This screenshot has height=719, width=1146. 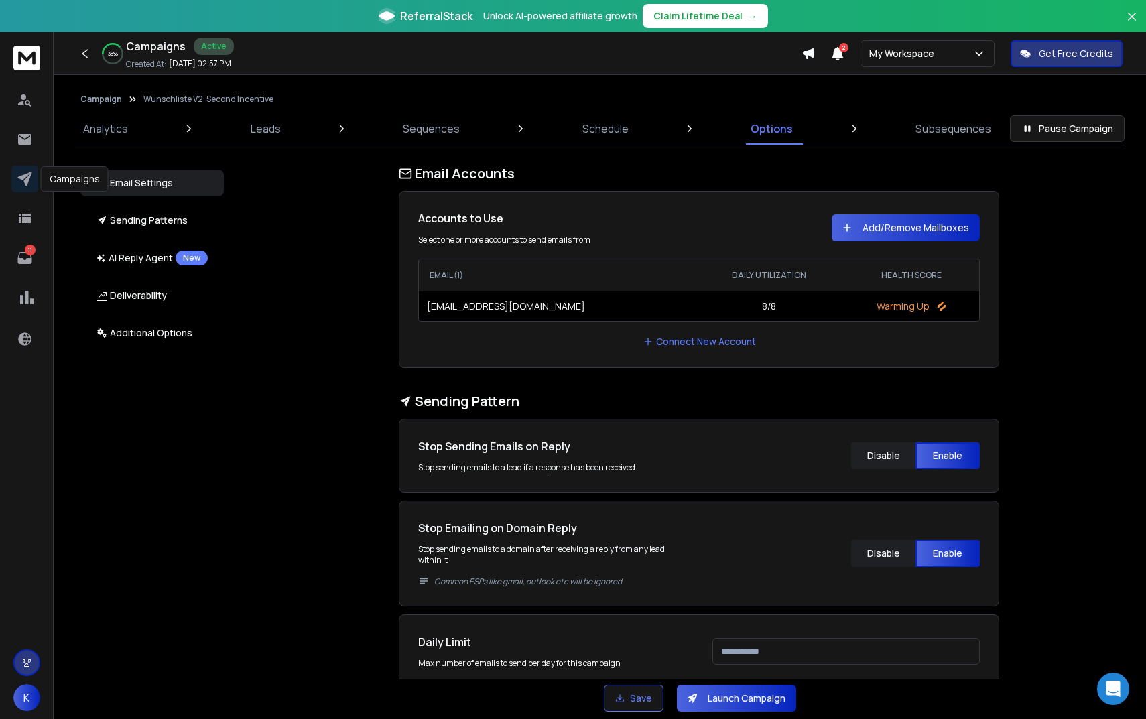 What do you see at coordinates (27, 698) in the screenshot?
I see `span: K` at bounding box center [27, 698].